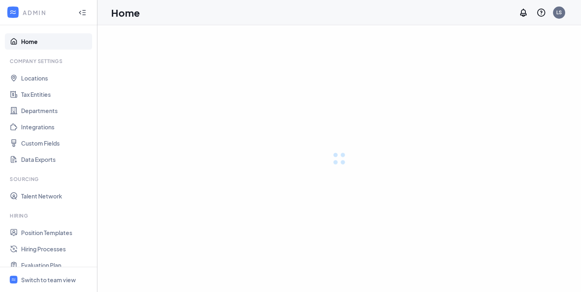 Image resolution: width=581 pixels, height=292 pixels. I want to click on div: Switch to team view, so click(48, 279).